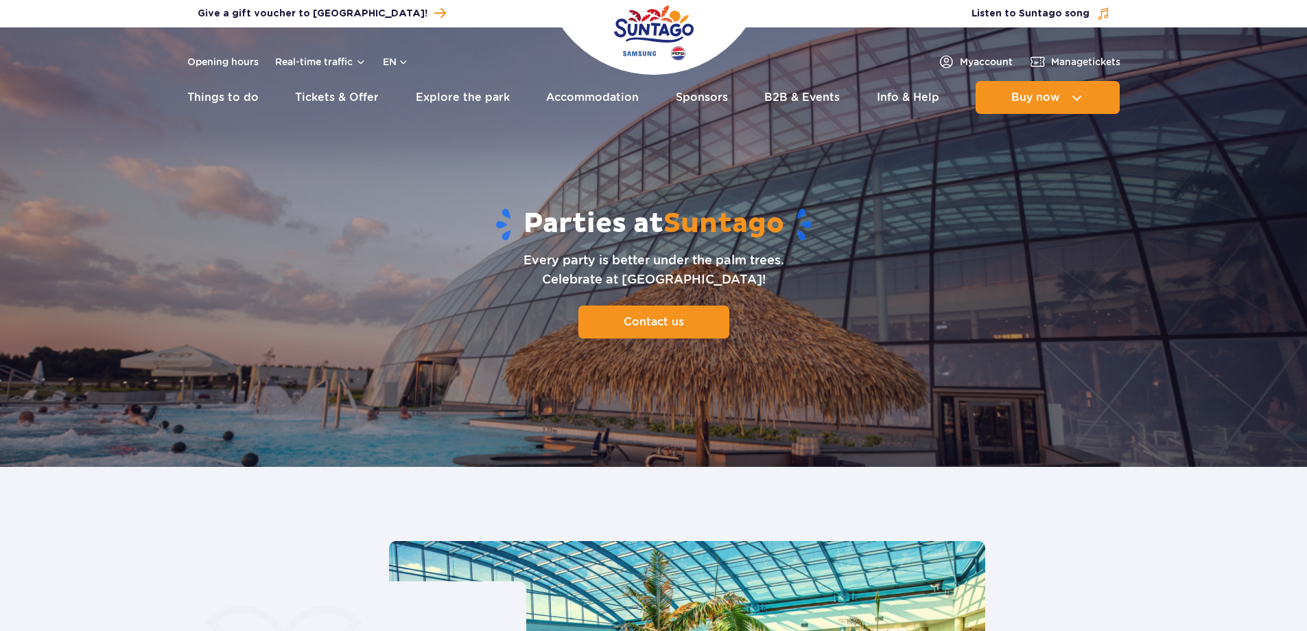 The width and height of the screenshot is (1307, 631). What do you see at coordinates (654, 322) in the screenshot?
I see `a: Contact us` at bounding box center [654, 322].